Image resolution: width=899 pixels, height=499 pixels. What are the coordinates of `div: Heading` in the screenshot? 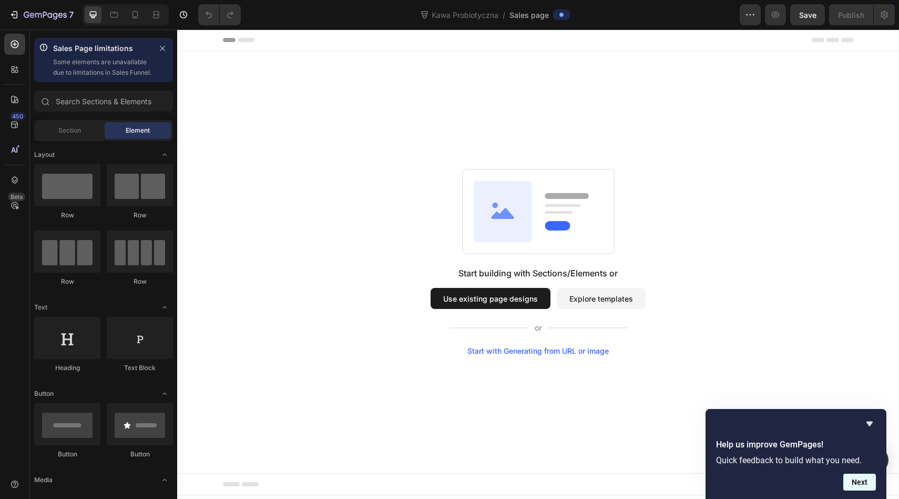 It's located at (67, 368).